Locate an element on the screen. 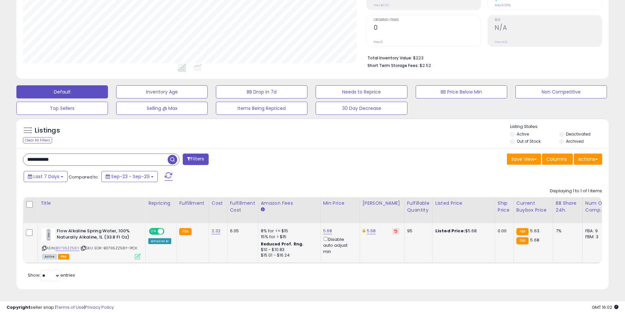 The width and height of the screenshot is (625, 314). label: Active is located at coordinates (523, 134).